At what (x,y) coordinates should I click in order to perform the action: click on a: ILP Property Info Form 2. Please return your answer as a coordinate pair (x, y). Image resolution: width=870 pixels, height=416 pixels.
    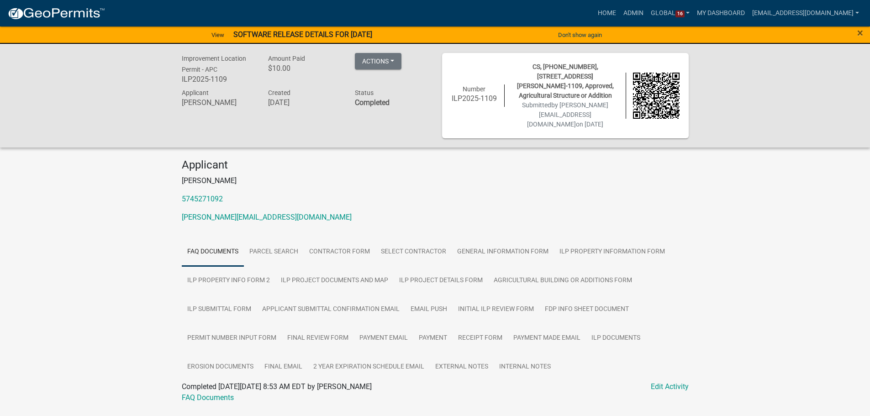
    Looking at the image, I should click on (228, 281).